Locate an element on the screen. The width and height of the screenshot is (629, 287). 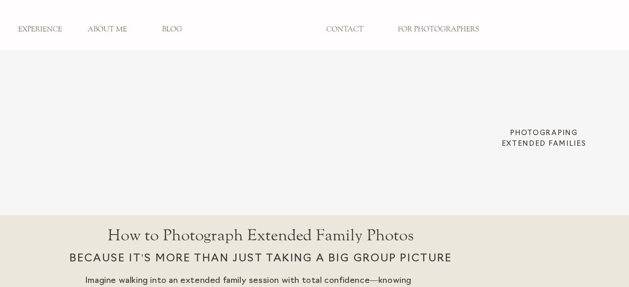
a: ABOUT ME is located at coordinates (107, 30).